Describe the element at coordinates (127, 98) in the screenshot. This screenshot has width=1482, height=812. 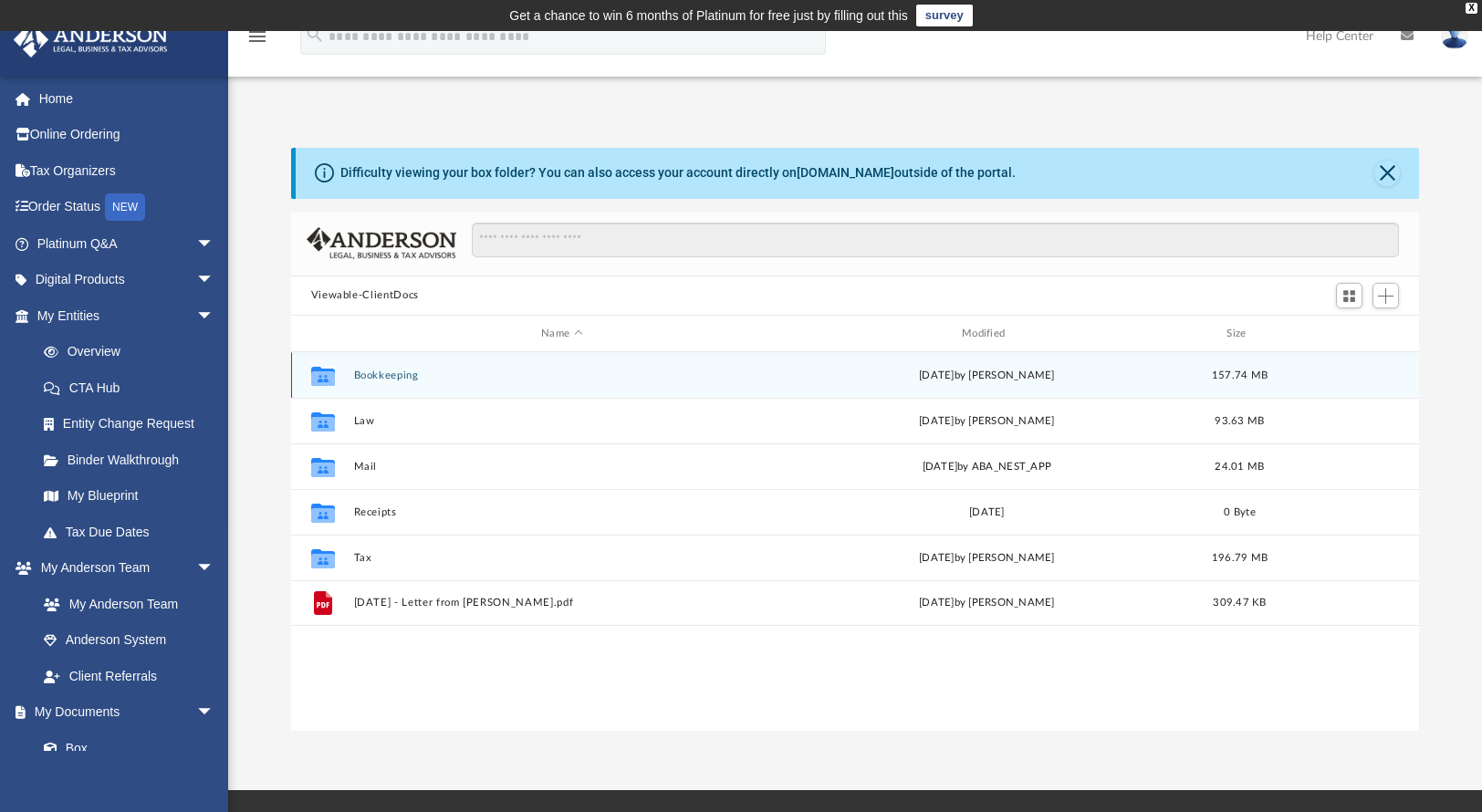
I see `a: Home` at that location.